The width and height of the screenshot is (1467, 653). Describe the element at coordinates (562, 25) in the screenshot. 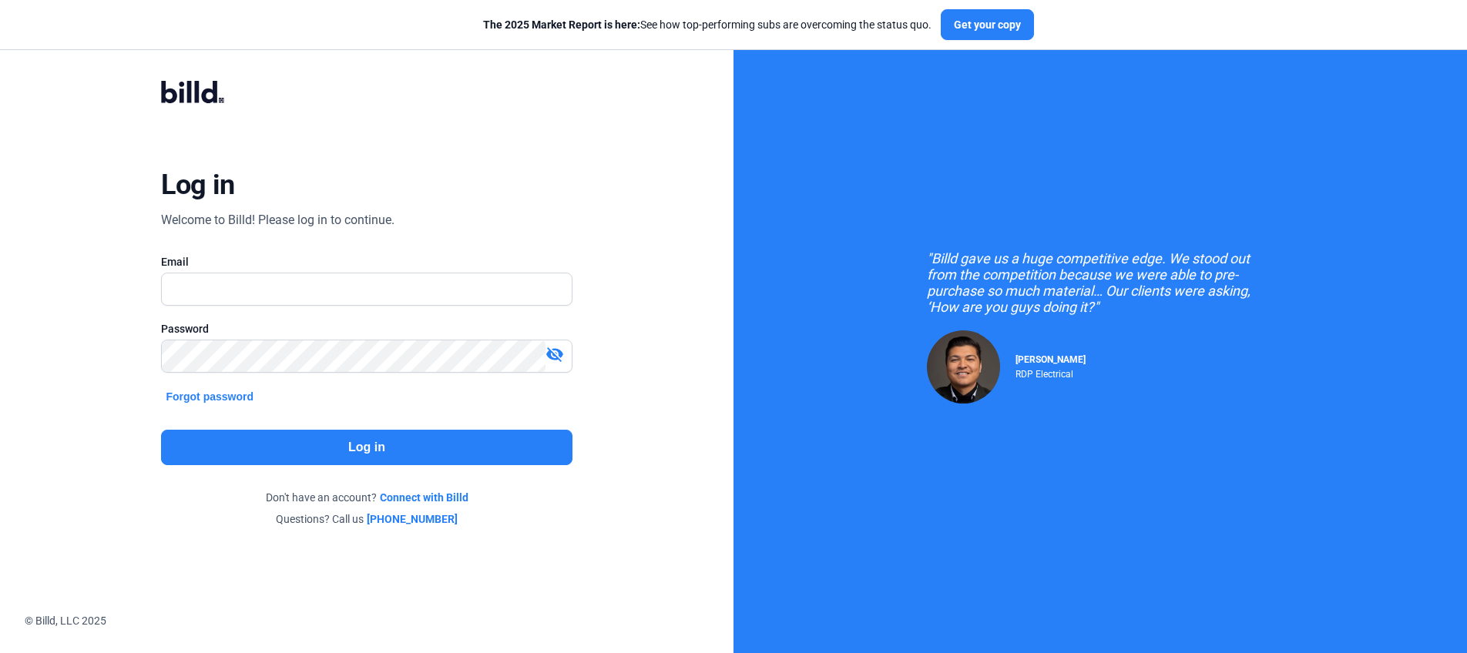

I see `span: The 2025 Market Report is here:` at that location.